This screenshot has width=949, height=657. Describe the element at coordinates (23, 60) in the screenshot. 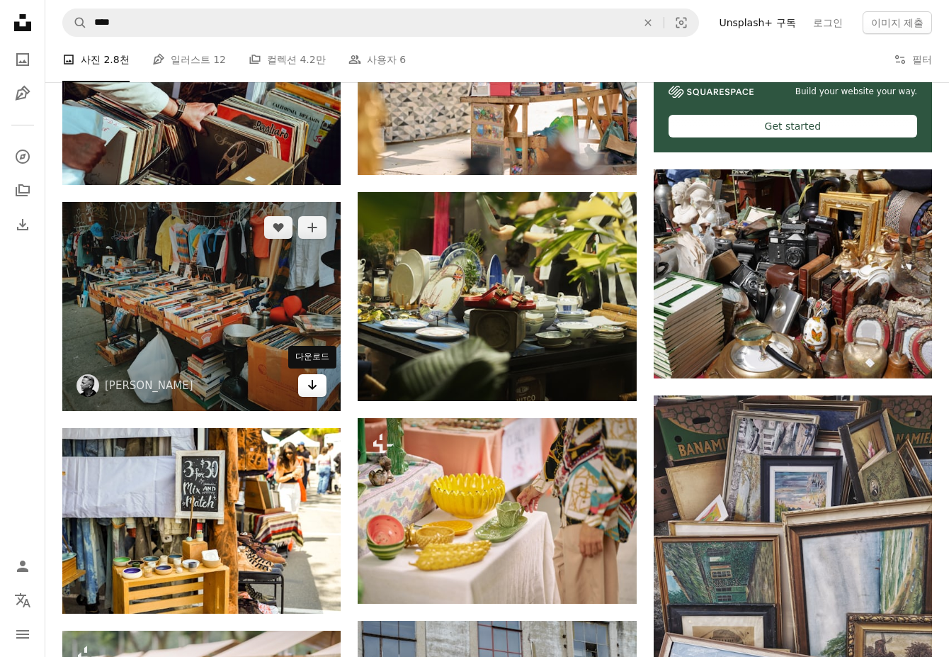

I see `a: 사진` at that location.